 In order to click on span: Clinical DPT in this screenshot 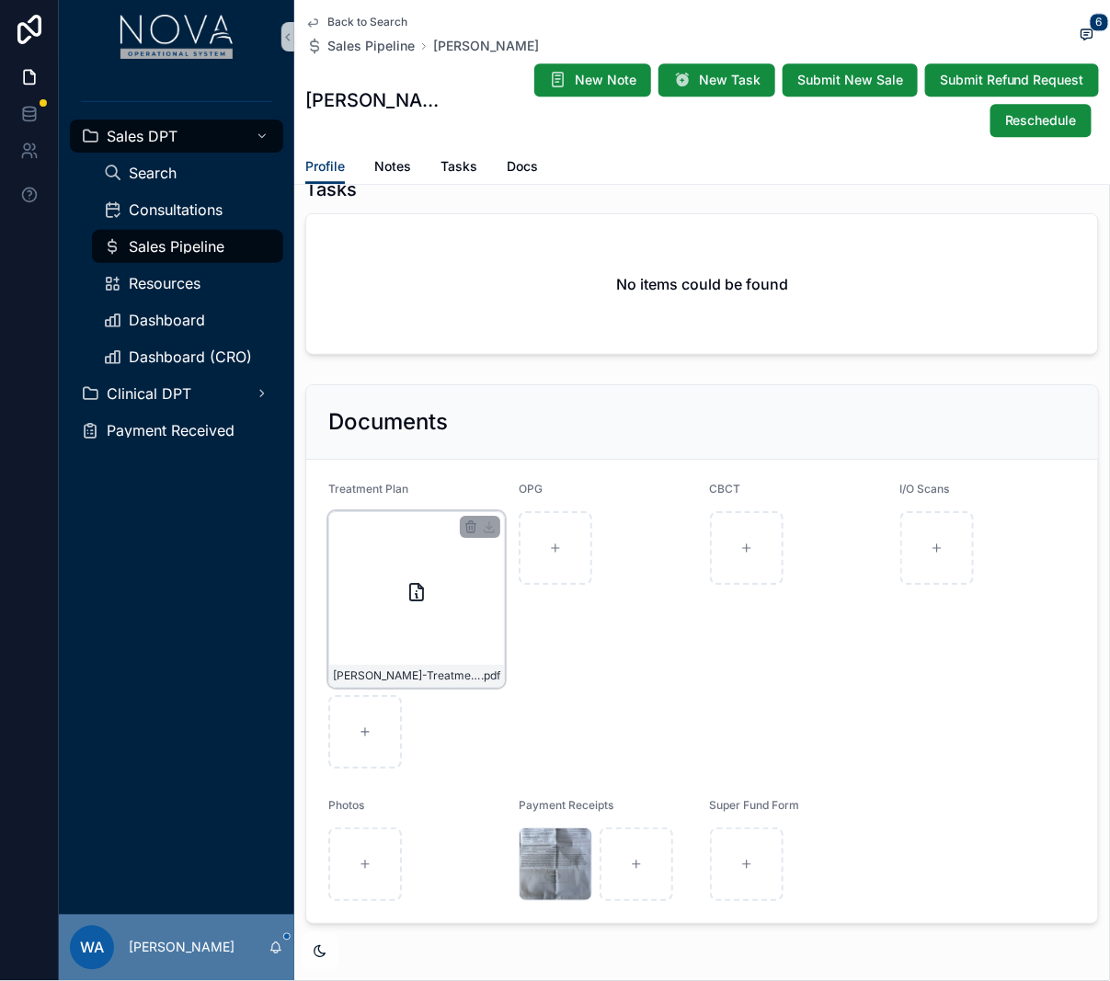, I will do `click(149, 393)`.